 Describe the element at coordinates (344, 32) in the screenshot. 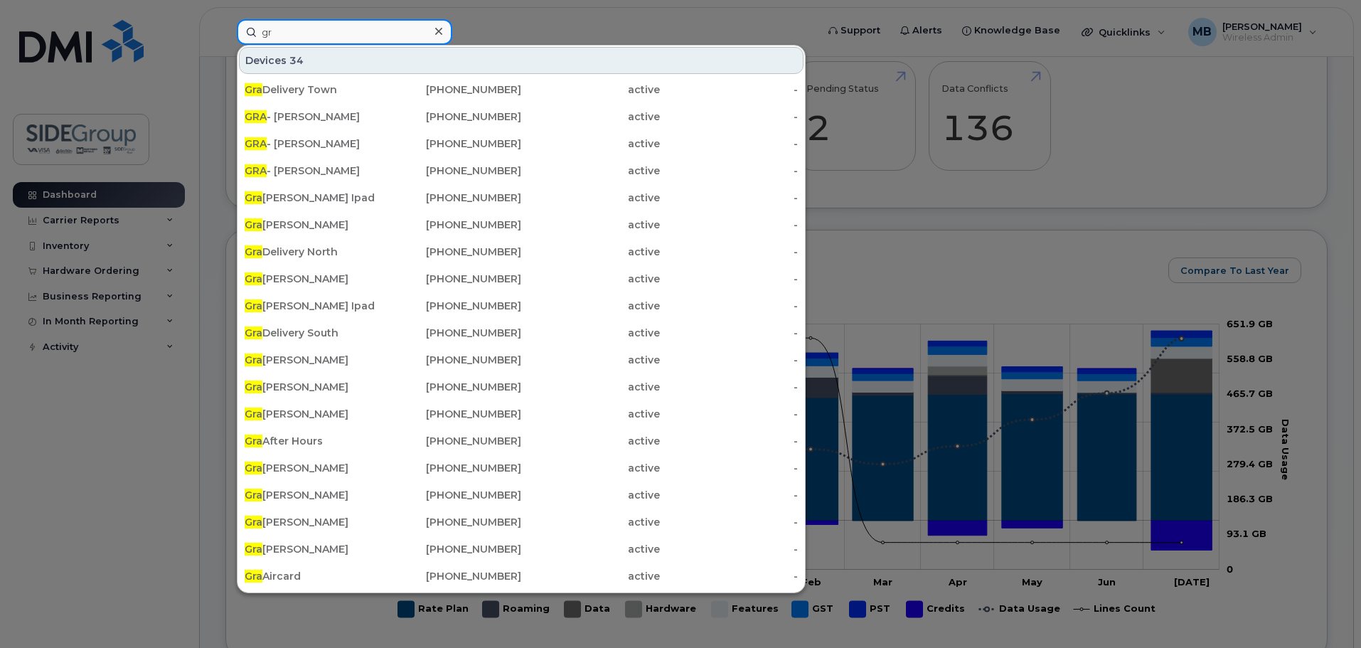

I see `input: Find something...` at that location.